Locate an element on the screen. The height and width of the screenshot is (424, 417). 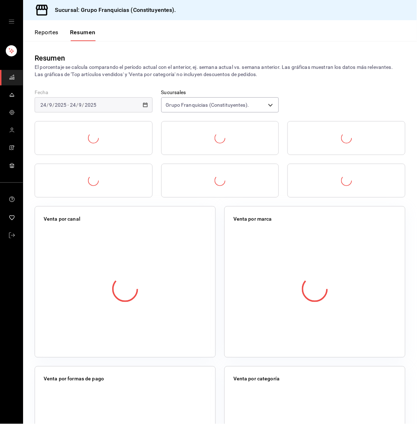
span: Grupo Franquicias (Constituyentes). is located at coordinates (207, 105).